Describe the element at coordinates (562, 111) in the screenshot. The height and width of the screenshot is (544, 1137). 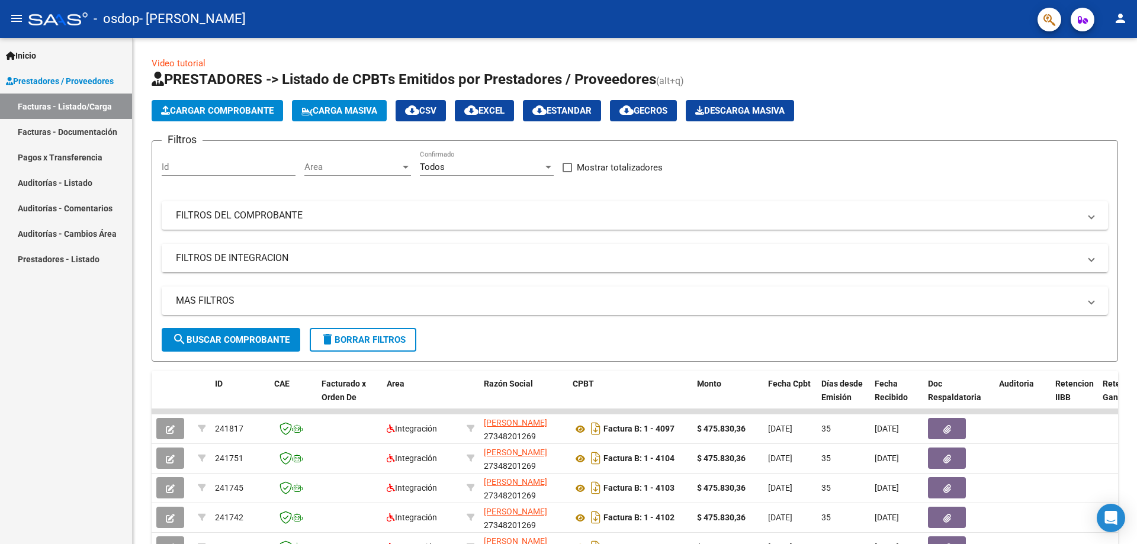
I see `span: Estandar` at that location.